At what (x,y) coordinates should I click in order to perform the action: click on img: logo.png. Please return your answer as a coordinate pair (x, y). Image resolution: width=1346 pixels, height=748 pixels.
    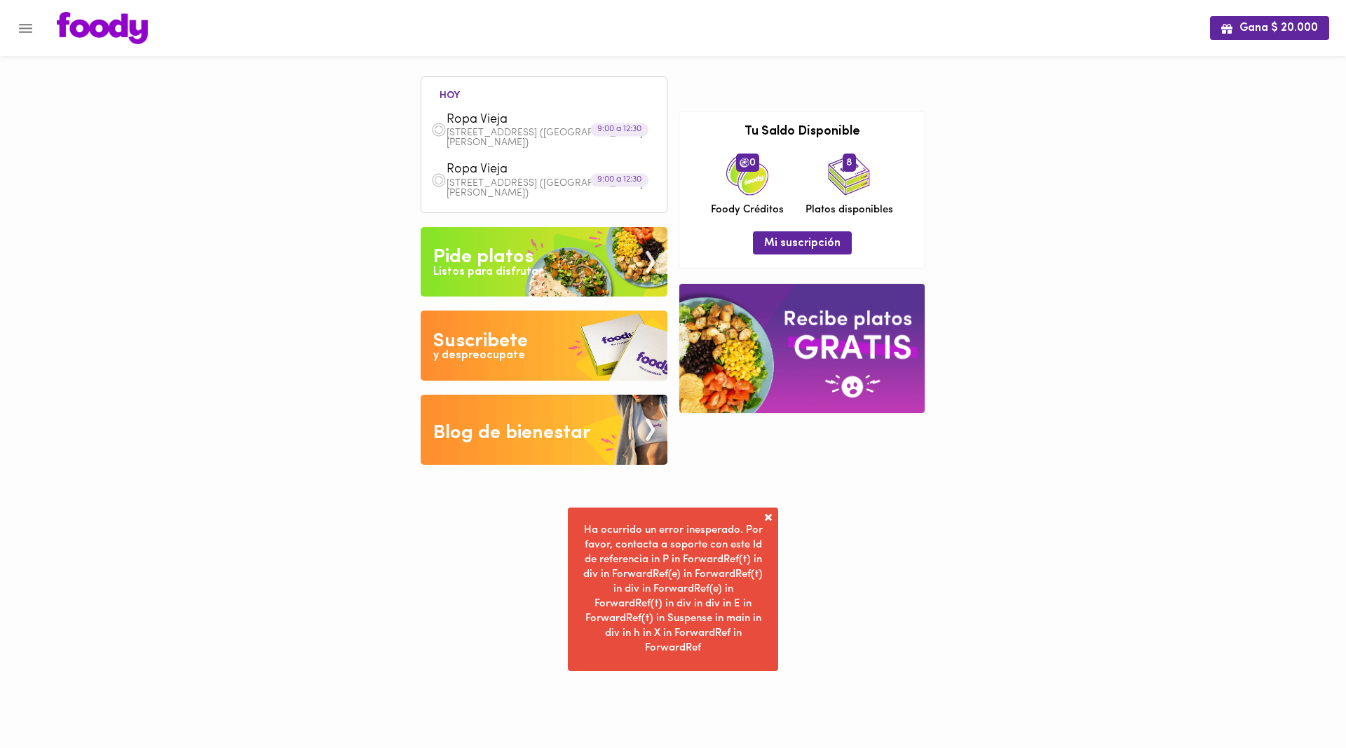
    Looking at the image, I should click on (102, 28).